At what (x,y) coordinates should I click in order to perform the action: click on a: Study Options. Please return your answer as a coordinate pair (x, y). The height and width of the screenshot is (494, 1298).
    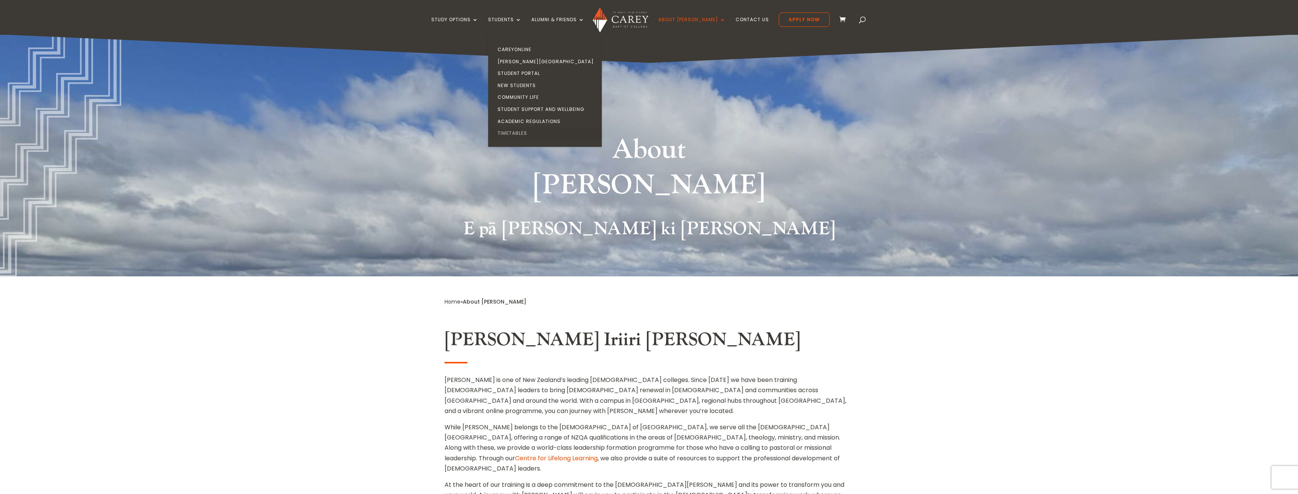
    Looking at the image, I should click on (455, 26).